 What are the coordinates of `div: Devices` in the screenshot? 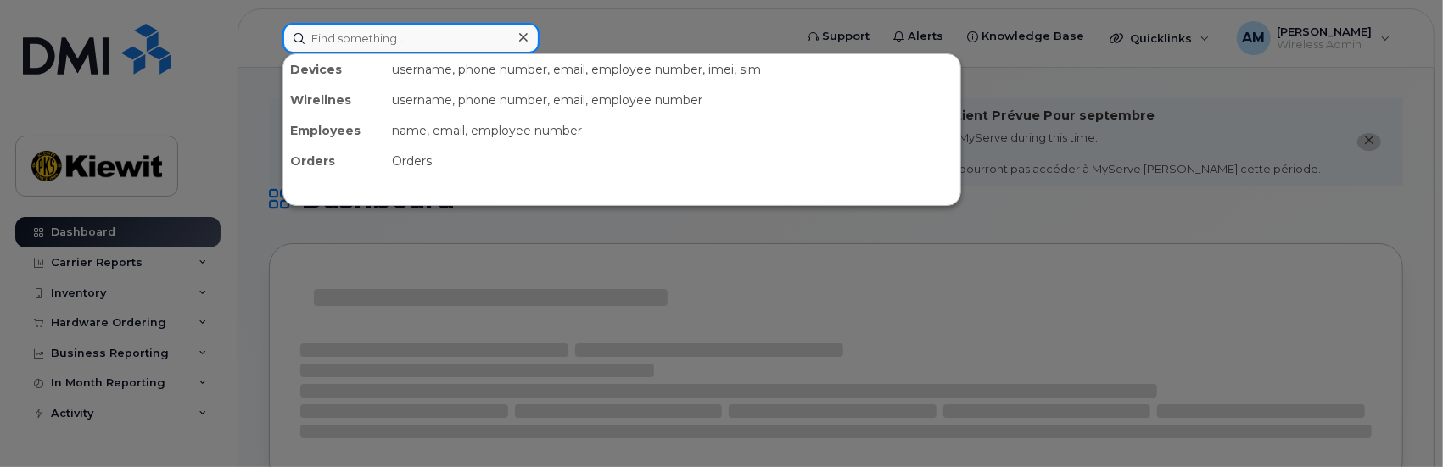 It's located at (334, 70).